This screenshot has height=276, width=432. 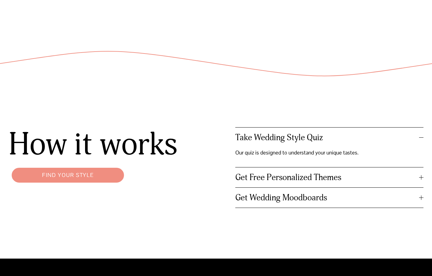 I want to click on button: Get Free Personalized Themes, so click(x=329, y=177).